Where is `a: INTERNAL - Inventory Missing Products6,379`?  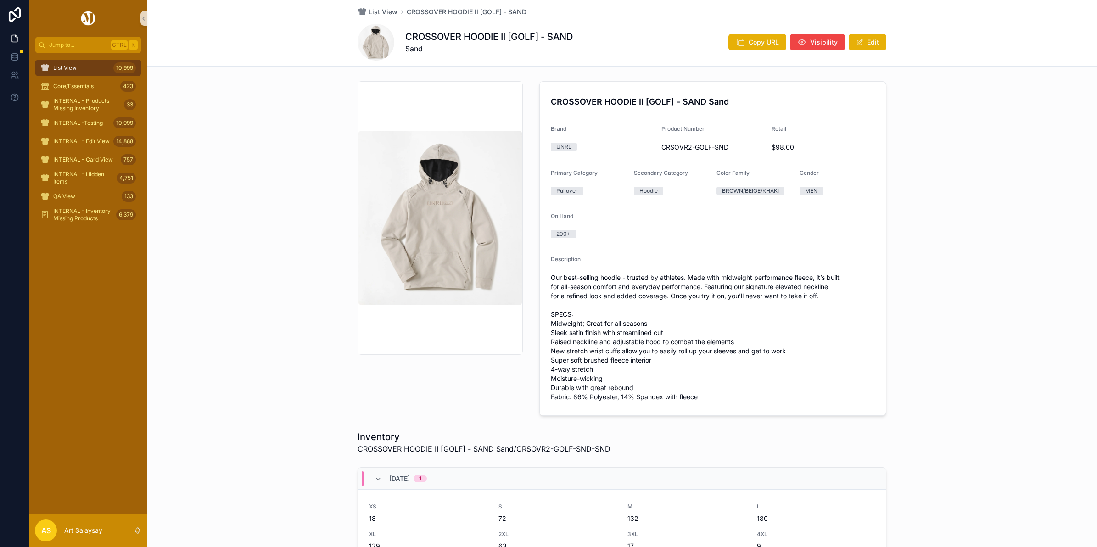 a: INTERNAL - Inventory Missing Products6,379 is located at coordinates (88, 215).